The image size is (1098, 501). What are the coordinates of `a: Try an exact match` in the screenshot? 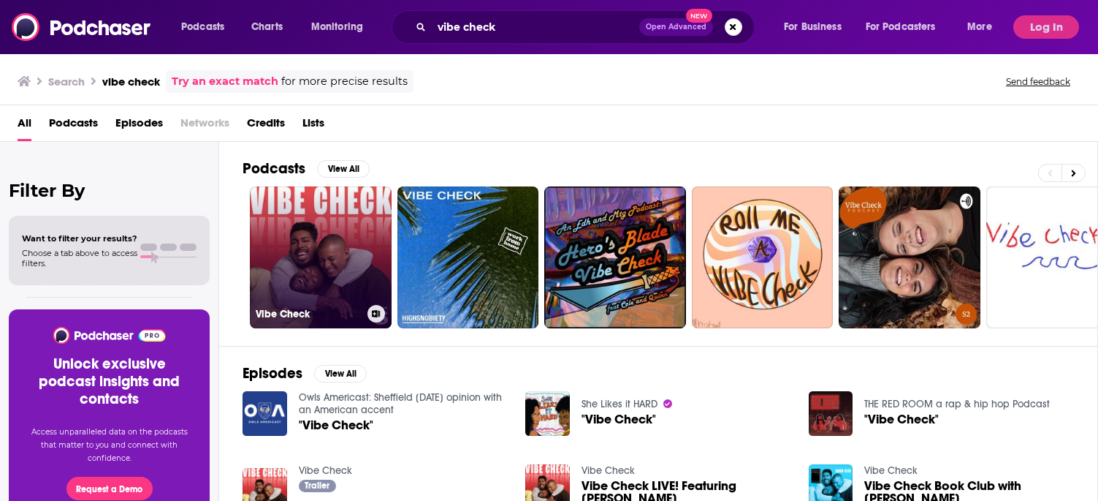 It's located at (225, 81).